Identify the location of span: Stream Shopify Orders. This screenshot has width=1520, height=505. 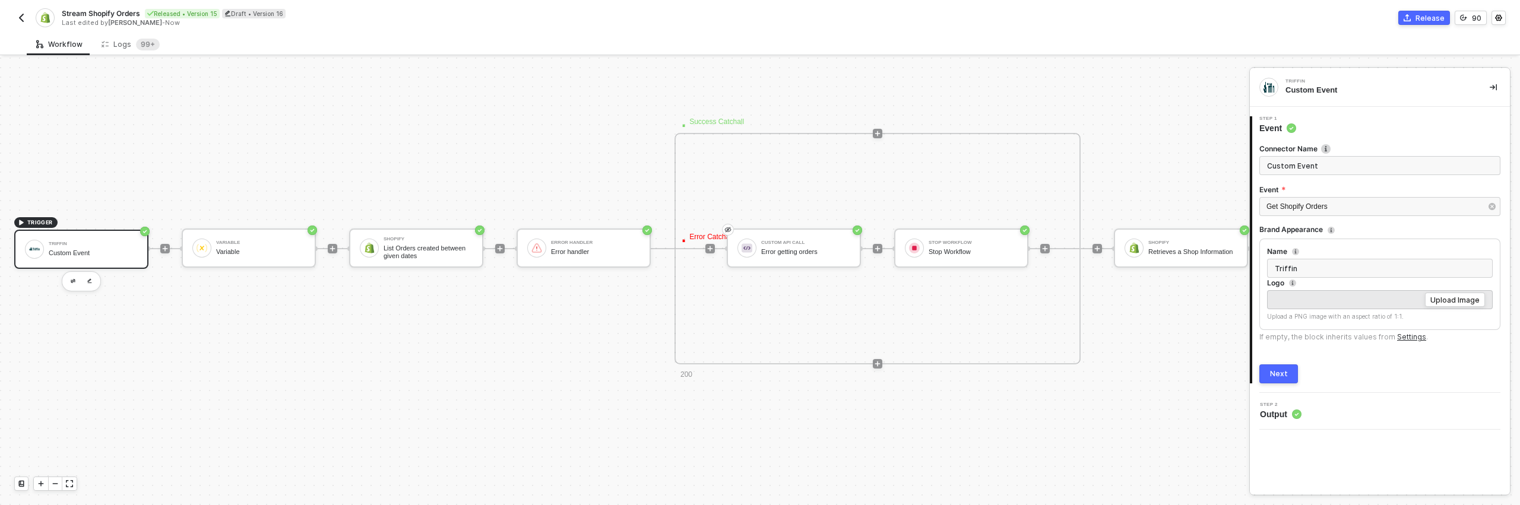
(101, 13).